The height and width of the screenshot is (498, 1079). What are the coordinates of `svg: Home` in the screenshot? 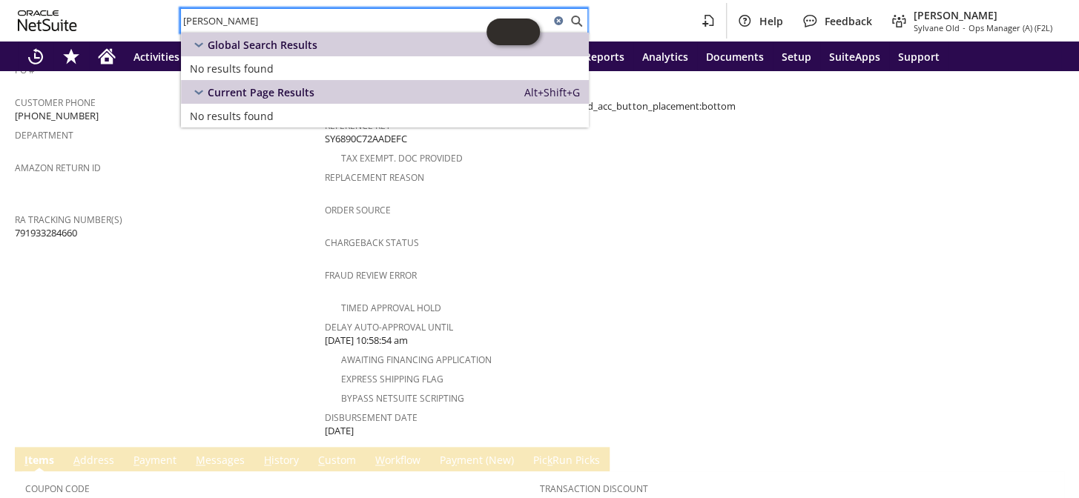 It's located at (107, 56).